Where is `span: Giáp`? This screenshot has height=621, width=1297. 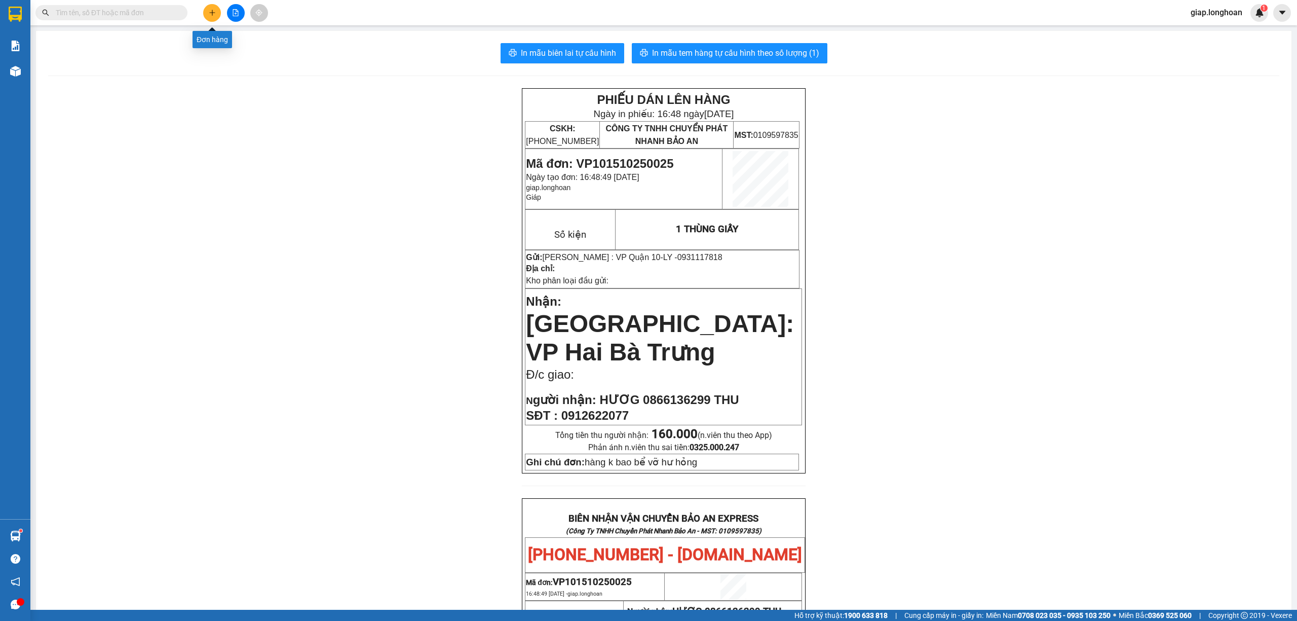 span: Giáp is located at coordinates (533, 197).